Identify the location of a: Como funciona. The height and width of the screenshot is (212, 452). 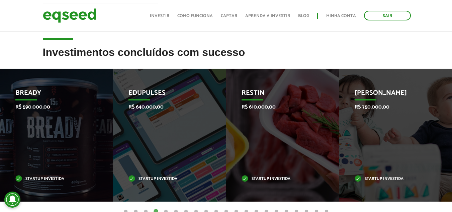
(195, 16).